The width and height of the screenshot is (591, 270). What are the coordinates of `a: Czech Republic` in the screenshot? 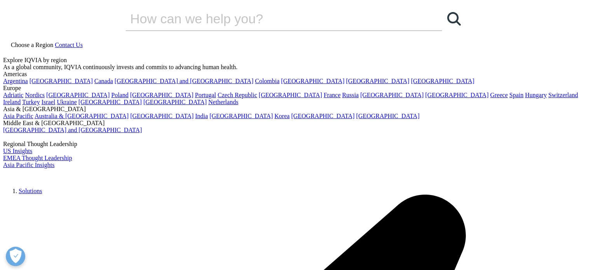 It's located at (237, 95).